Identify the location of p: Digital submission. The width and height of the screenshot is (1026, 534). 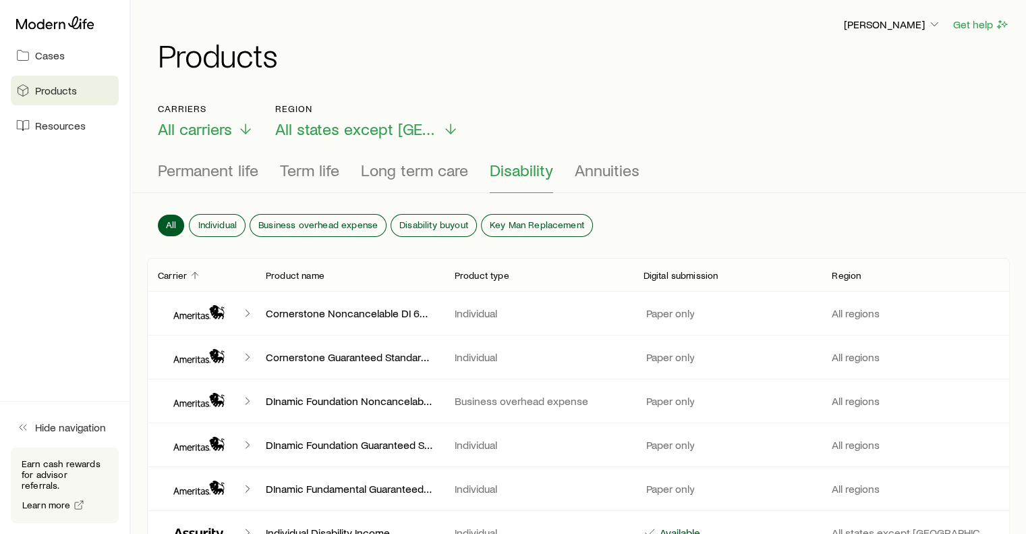
(680, 275).